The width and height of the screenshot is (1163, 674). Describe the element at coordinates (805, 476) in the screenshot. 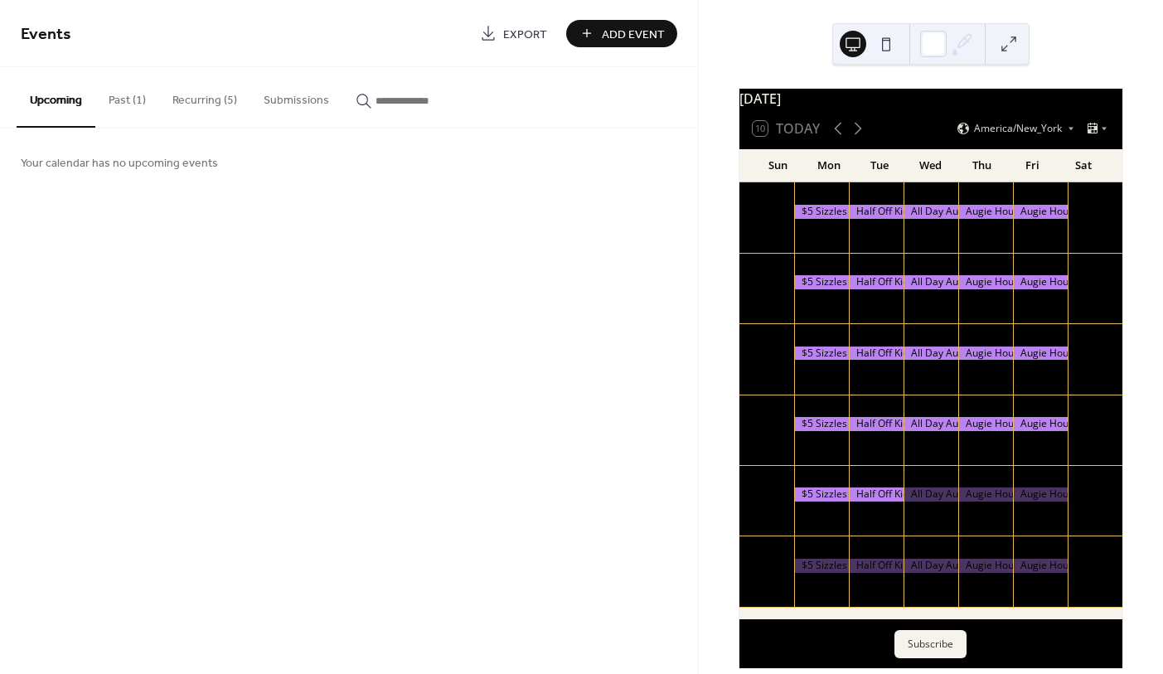

I see `div: 29` at that location.